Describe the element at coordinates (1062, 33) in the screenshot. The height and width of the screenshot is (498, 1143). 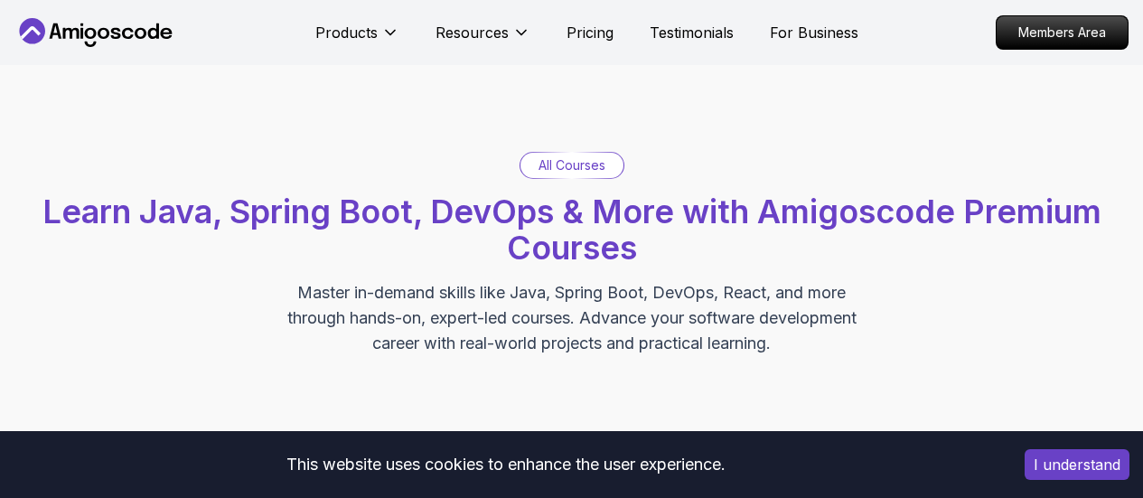
I see `p: Members Area` at that location.